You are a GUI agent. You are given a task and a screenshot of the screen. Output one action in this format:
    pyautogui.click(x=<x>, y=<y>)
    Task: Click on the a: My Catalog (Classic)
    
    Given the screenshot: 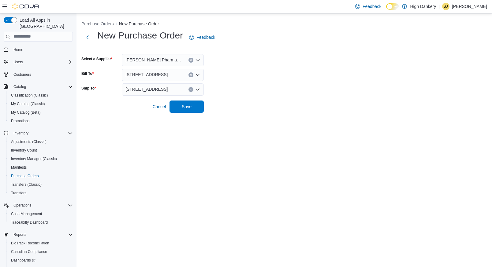 What is the action you would take?
    pyautogui.click(x=28, y=104)
    